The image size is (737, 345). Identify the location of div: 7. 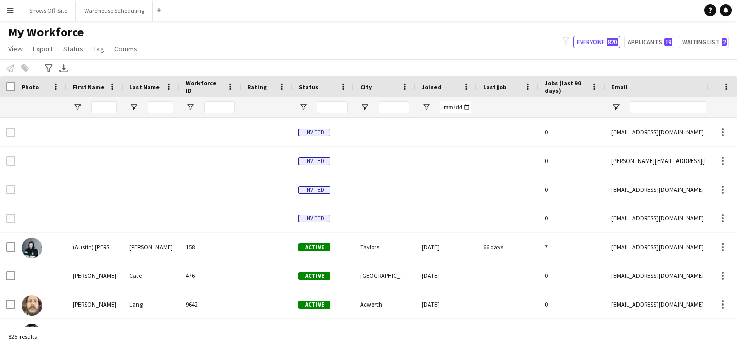
(572, 247).